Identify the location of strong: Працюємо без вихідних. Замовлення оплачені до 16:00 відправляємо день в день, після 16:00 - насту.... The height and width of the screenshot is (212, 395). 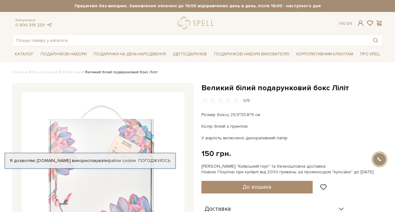
(198, 6).